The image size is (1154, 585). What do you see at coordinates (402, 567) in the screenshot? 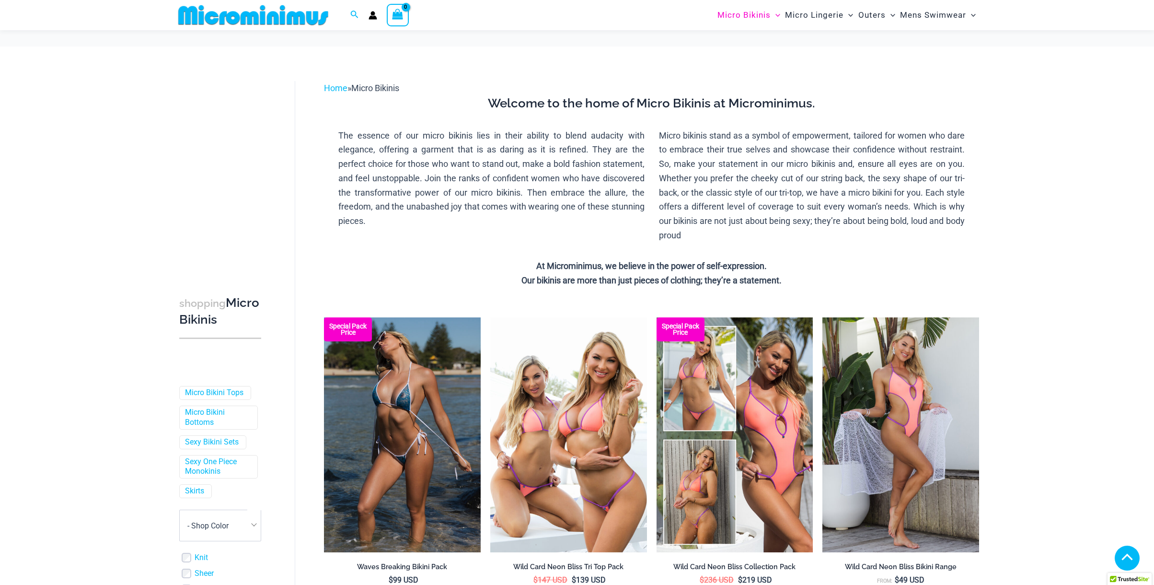
I see `h2: Waves Breaking Bikini Pack` at bounding box center [402, 567].